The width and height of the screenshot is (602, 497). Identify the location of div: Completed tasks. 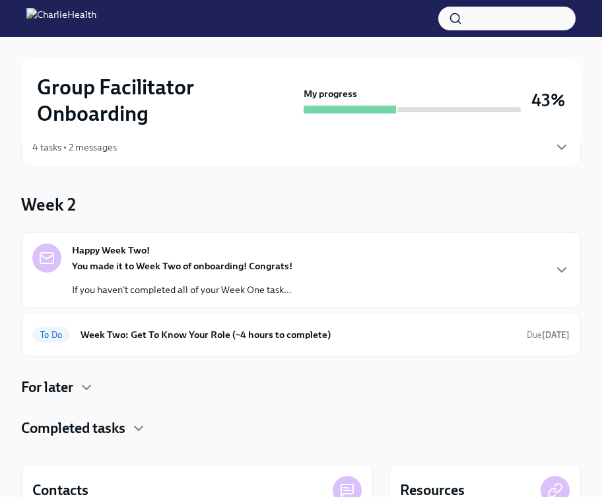
(301, 428).